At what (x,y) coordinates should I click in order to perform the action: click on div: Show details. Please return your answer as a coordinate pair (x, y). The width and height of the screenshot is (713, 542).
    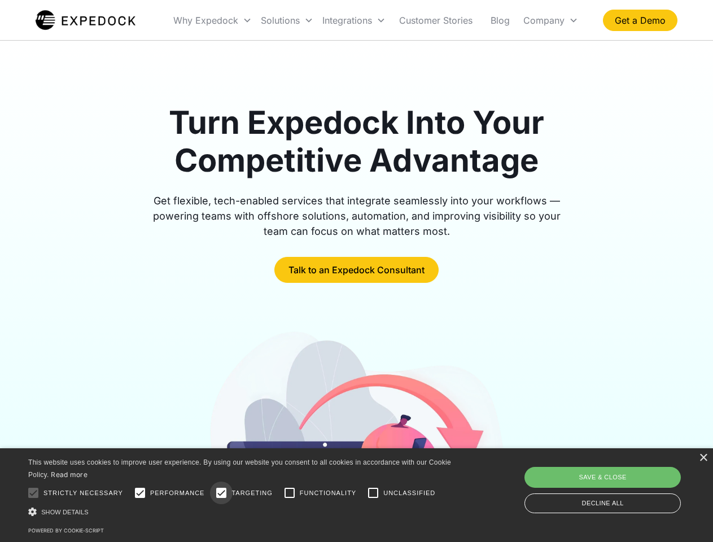
    Looking at the image, I should click on (241, 511).